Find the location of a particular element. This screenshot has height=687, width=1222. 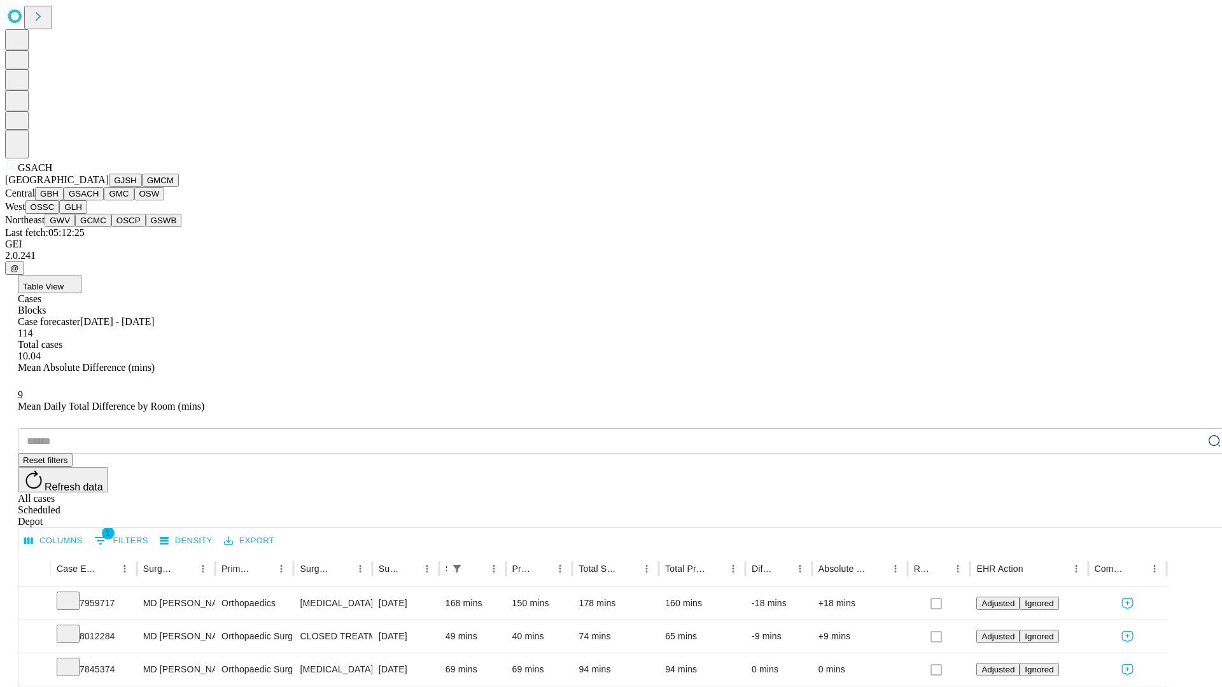

div: Total Predicted Duration is located at coordinates (685, 569).